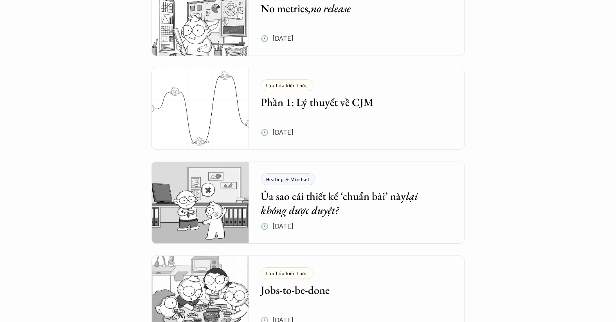  What do you see at coordinates (351, 8) in the screenshot?
I see `h5: No metrics,` at bounding box center [351, 8].